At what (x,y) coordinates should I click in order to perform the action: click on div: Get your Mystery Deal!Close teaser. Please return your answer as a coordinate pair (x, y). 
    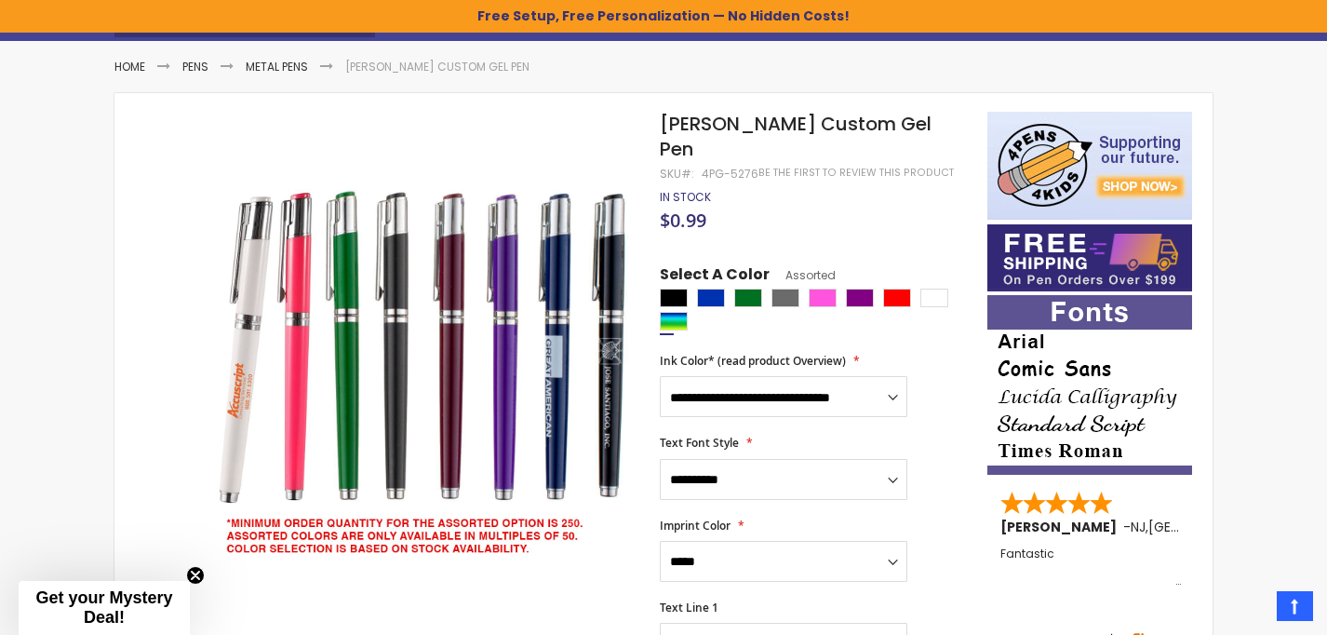
    Looking at the image, I should click on (104, 608).